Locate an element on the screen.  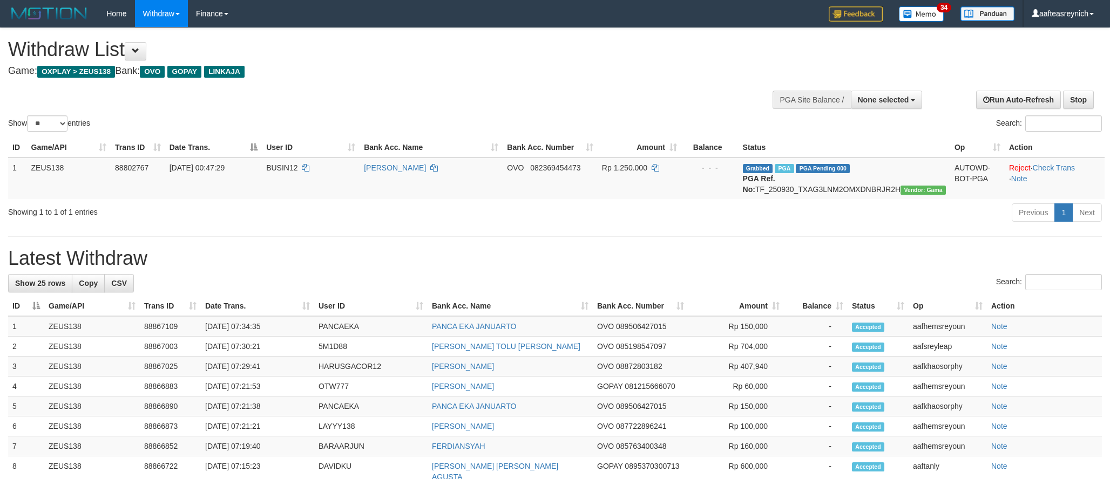
th: Bank Acc. Name: activate to sort column ascending is located at coordinates (431, 147).